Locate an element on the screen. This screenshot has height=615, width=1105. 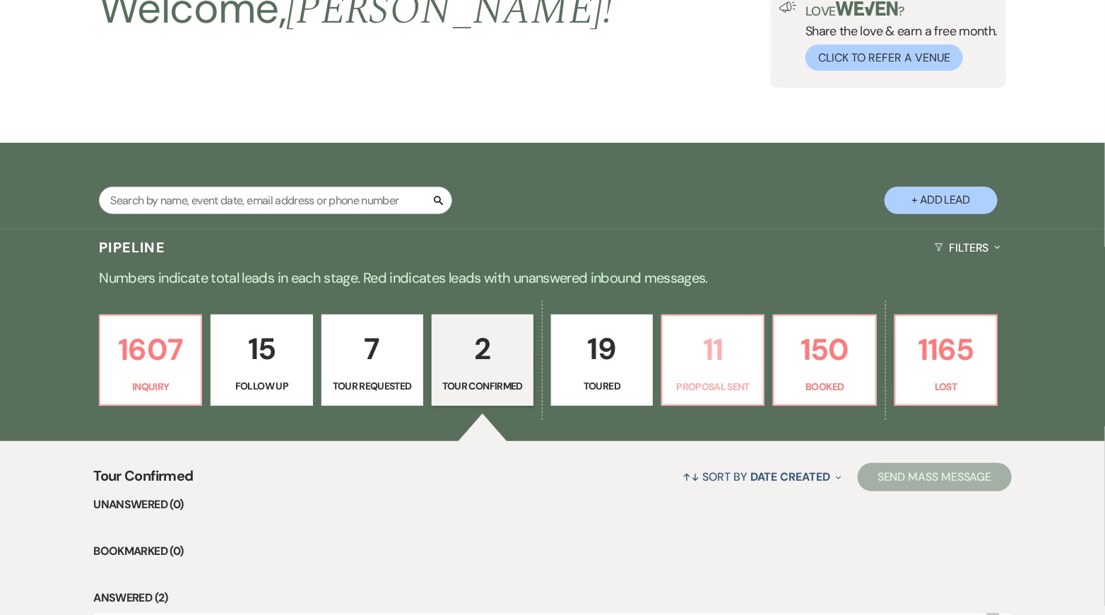
span: Tour Confirmed is located at coordinates (143, 480).